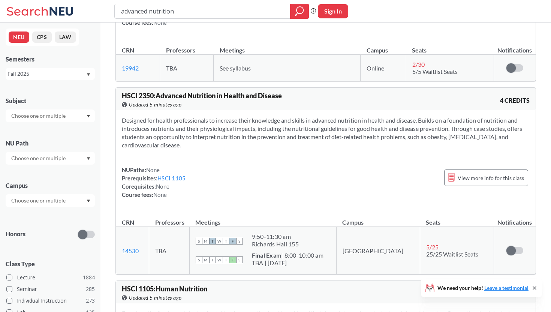 This screenshot has width=551, height=312. Describe the element at coordinates (46, 74) in the screenshot. I see `div: Fall 2025` at that location.